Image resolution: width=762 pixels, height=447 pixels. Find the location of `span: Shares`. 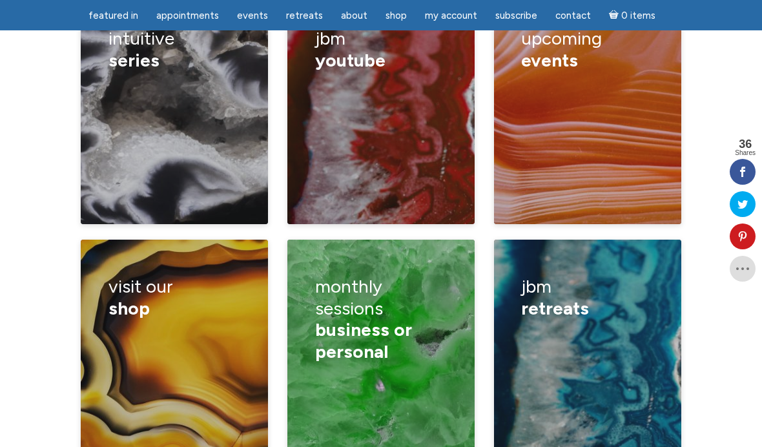

span: Shares is located at coordinates (745, 153).